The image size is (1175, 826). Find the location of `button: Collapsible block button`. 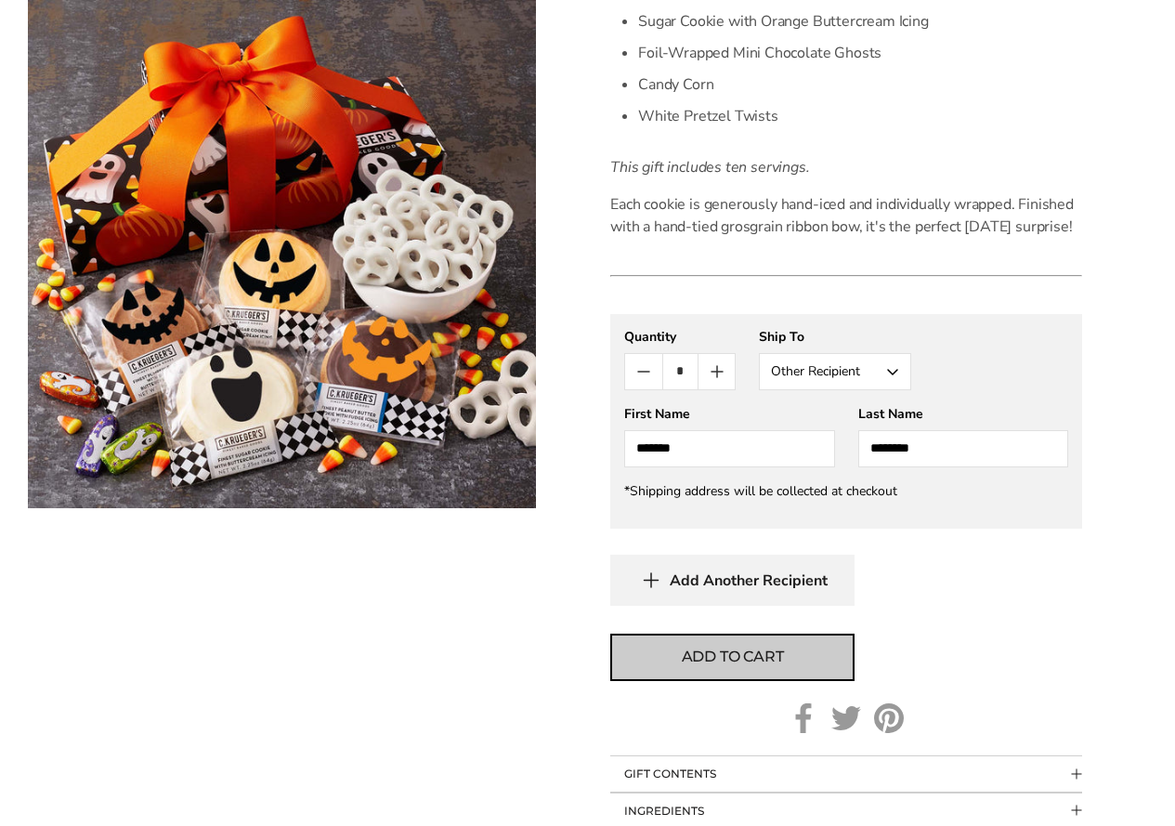

button: Collapsible block button is located at coordinates (846, 774).